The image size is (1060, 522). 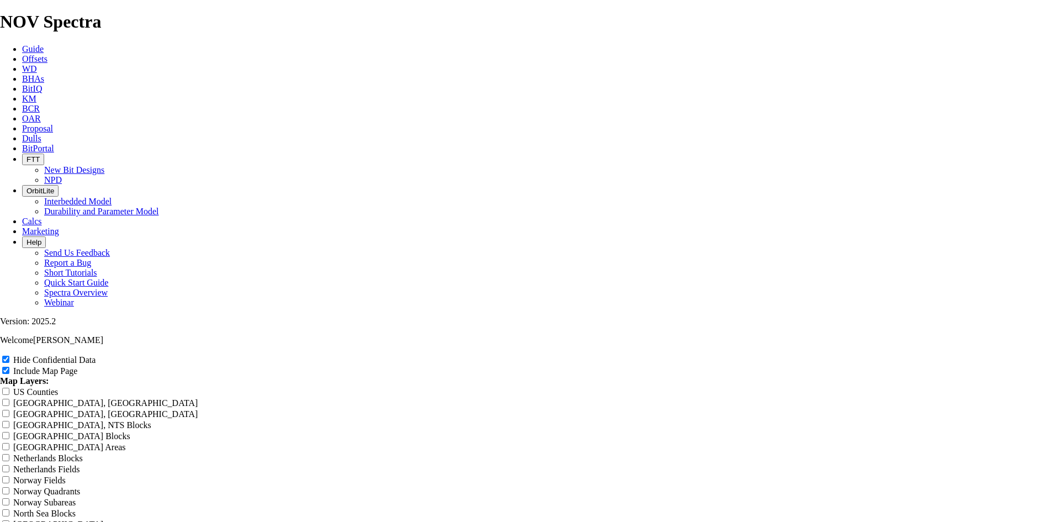 What do you see at coordinates (34, 242) in the screenshot?
I see `span: Help` at bounding box center [34, 242].